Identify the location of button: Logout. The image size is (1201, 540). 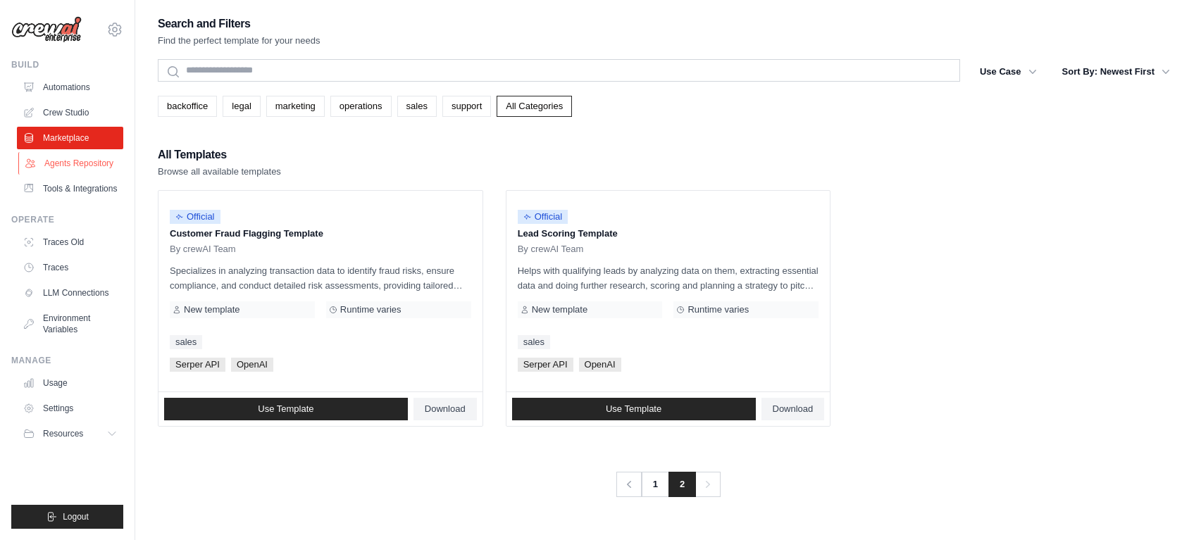
(67, 517).